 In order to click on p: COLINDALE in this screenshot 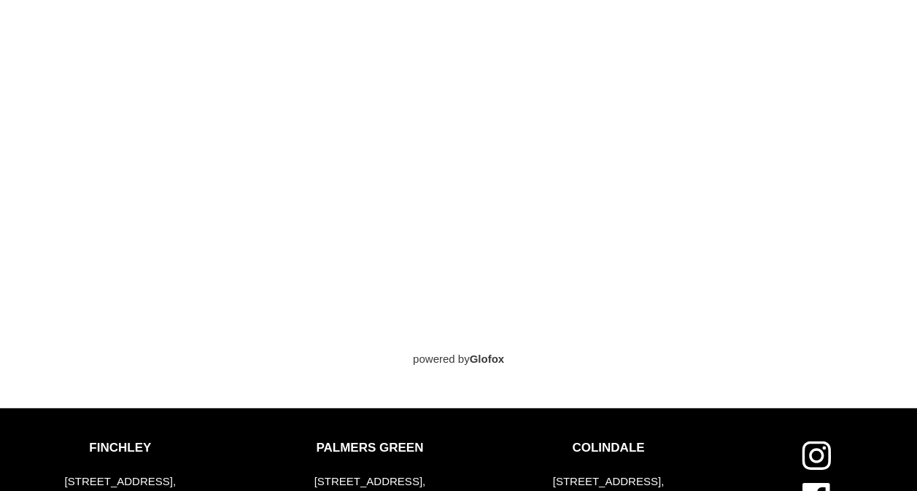, I will do `click(608, 448)`.